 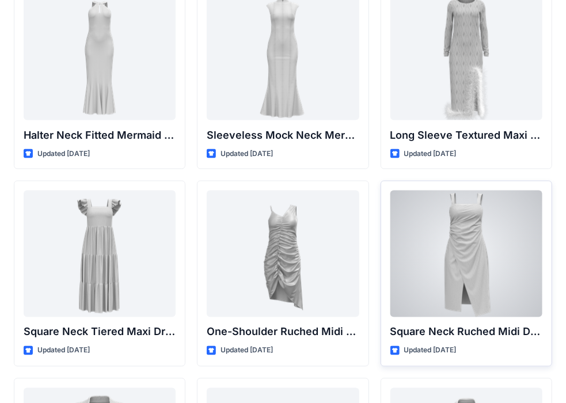 What do you see at coordinates (283, 135) in the screenshot?
I see `p: Sleeveless Mock Neck Mermaid Gown` at bounding box center [283, 135].